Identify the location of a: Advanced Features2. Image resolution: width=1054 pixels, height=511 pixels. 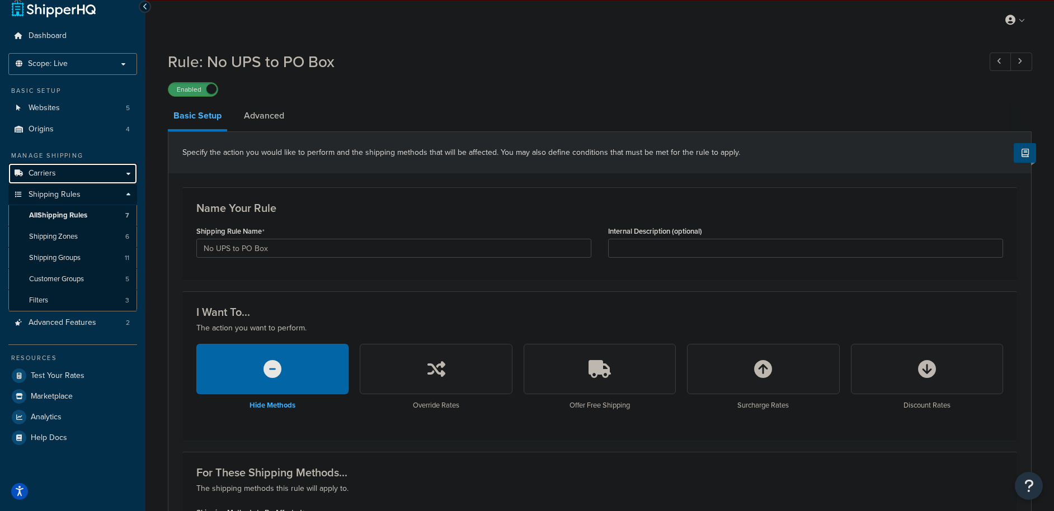
(73, 323).